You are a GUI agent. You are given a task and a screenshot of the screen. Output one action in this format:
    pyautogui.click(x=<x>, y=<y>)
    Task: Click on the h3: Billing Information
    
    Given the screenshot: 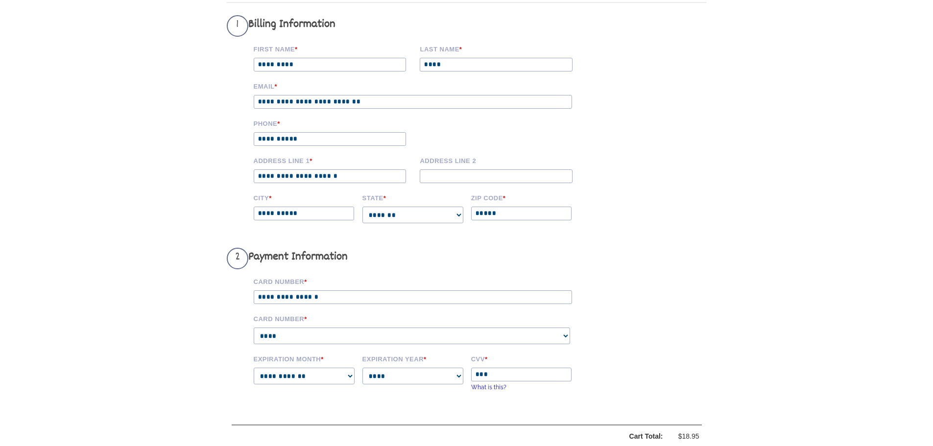 What is the action you would take?
    pyautogui.click(x=407, y=26)
    